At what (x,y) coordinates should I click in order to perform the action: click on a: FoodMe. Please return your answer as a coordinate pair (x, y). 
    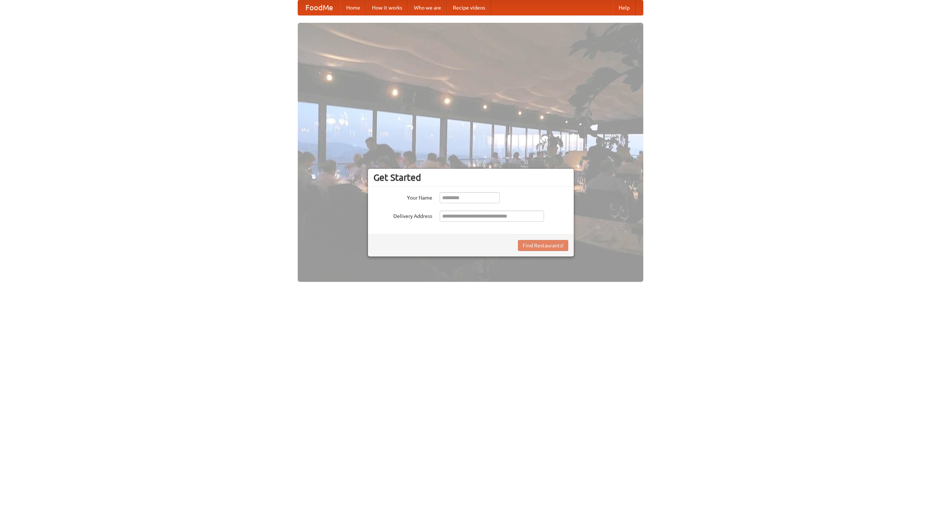
    Looking at the image, I should click on (319, 8).